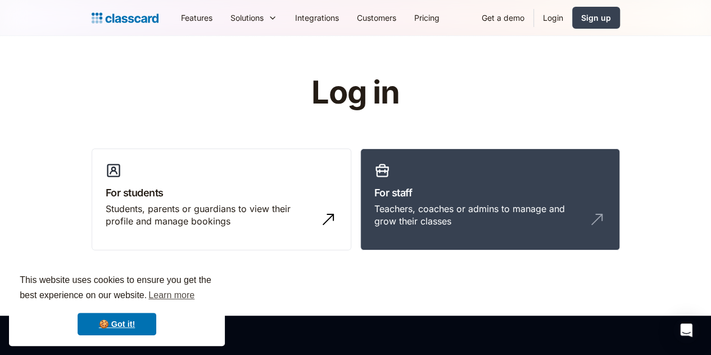  I want to click on a: Sign up, so click(596, 17).